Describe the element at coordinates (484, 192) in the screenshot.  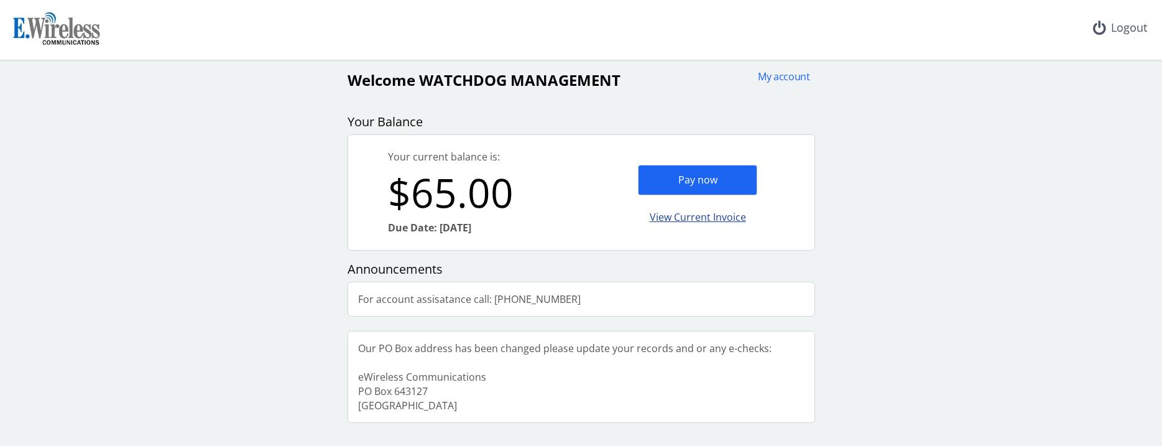
I see `div: $65.00` at that location.